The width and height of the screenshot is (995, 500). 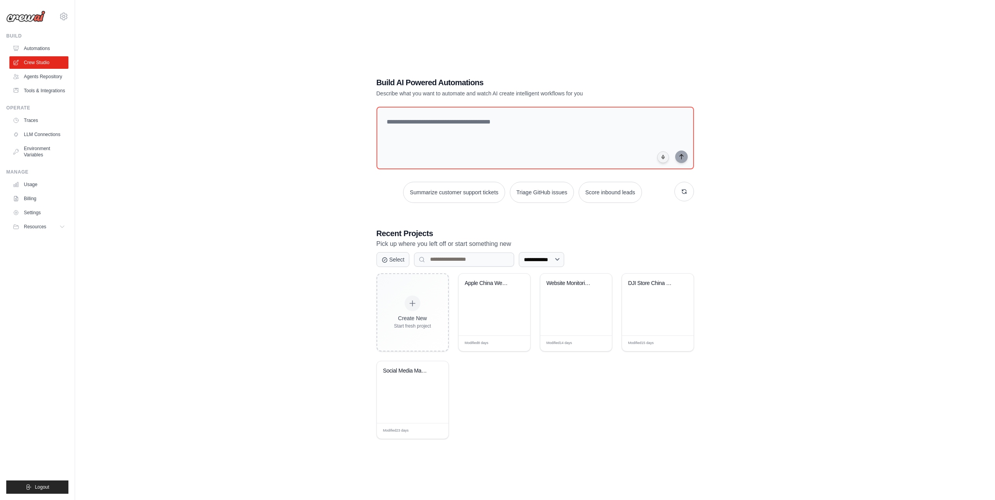 What do you see at coordinates (39, 199) in the screenshot?
I see `a: Billing` at bounding box center [39, 199].